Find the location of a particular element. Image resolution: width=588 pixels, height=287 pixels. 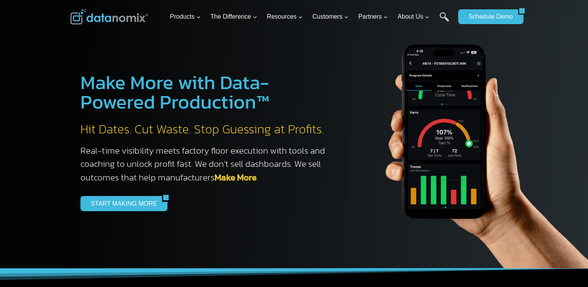

a: Schedule Demo is located at coordinates (488, 17).